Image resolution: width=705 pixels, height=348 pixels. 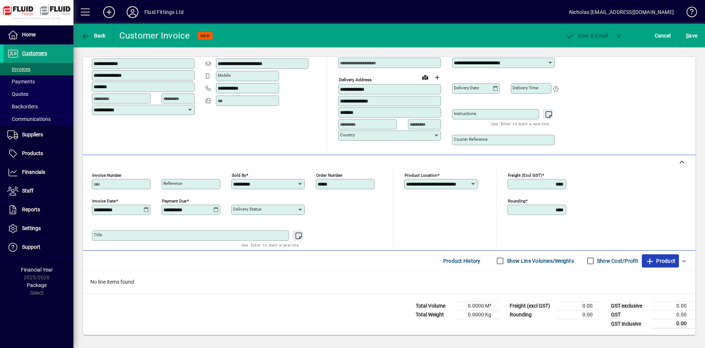 What do you see at coordinates (39, 94) in the screenshot?
I see `a: Quotes` at bounding box center [39, 94].